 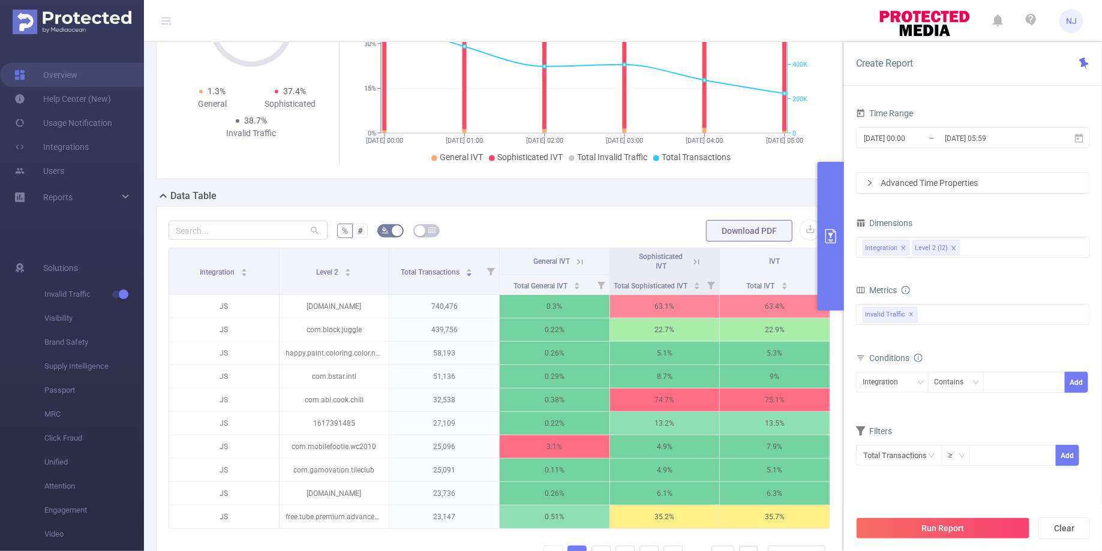 What do you see at coordinates (251, 133) in the screenshot?
I see `div: Invalid Traffic` at bounding box center [251, 133].